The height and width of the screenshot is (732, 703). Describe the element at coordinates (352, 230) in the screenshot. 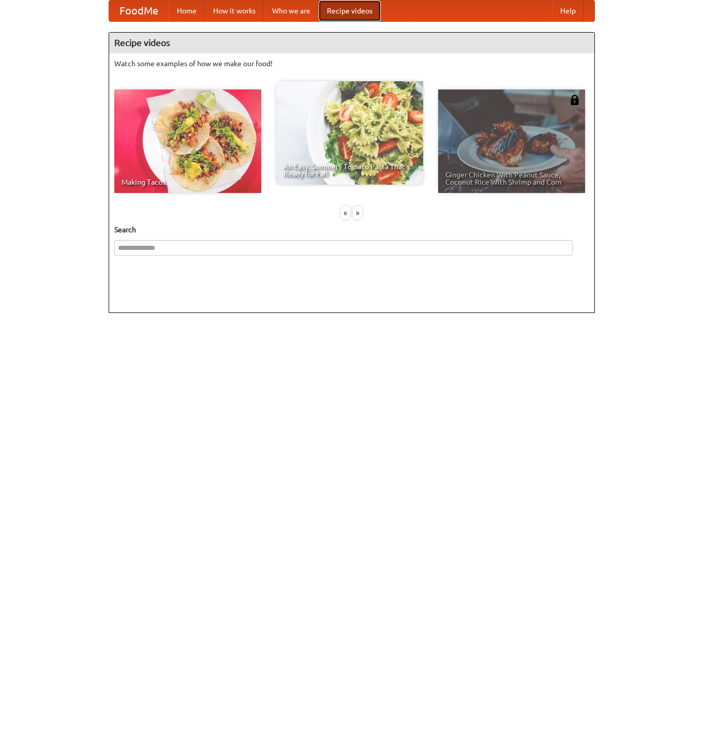

I see `h5: Search` at that location.